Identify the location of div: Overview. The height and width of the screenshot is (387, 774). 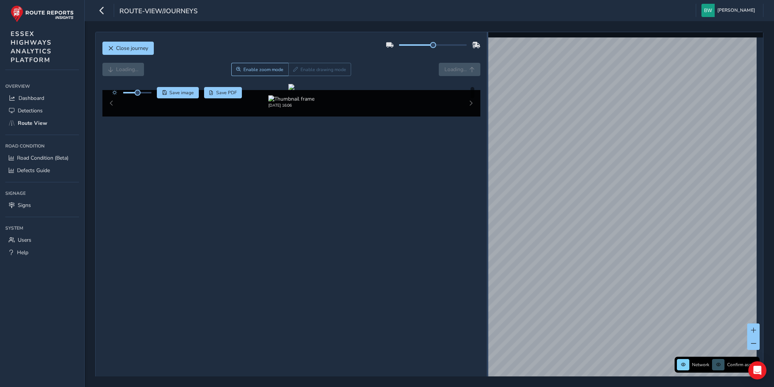
(42, 86).